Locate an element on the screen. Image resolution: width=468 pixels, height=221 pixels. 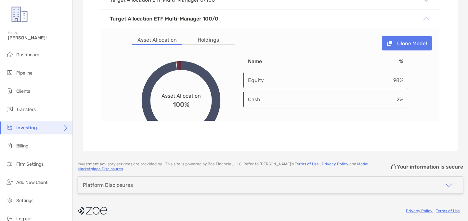
span: 100% is located at coordinates (181, 103).